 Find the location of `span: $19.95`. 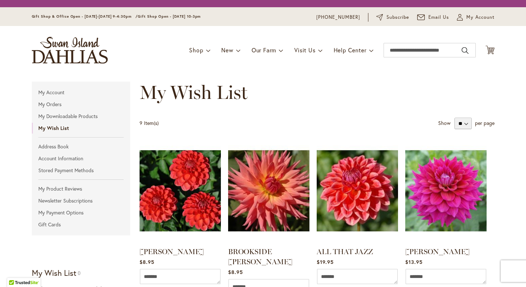

span: $19.95 is located at coordinates (325, 262).